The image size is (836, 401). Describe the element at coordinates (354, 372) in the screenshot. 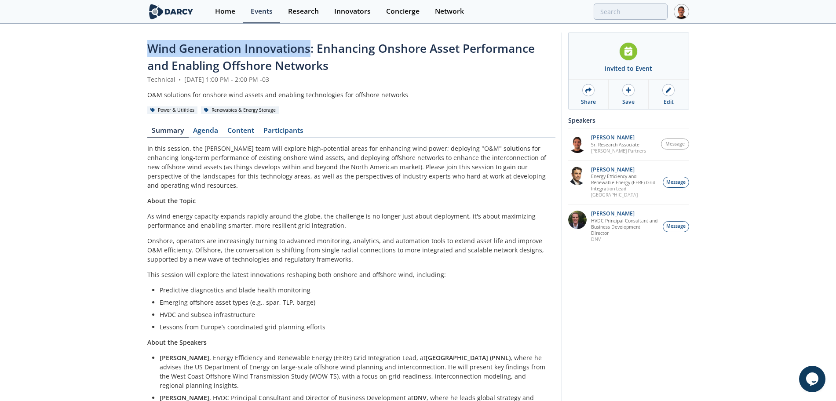

I see `li: , Energy Efficiency and Renewable Energy (EERE) Grid Integration Lead, at , where he advises the ...` at that location.